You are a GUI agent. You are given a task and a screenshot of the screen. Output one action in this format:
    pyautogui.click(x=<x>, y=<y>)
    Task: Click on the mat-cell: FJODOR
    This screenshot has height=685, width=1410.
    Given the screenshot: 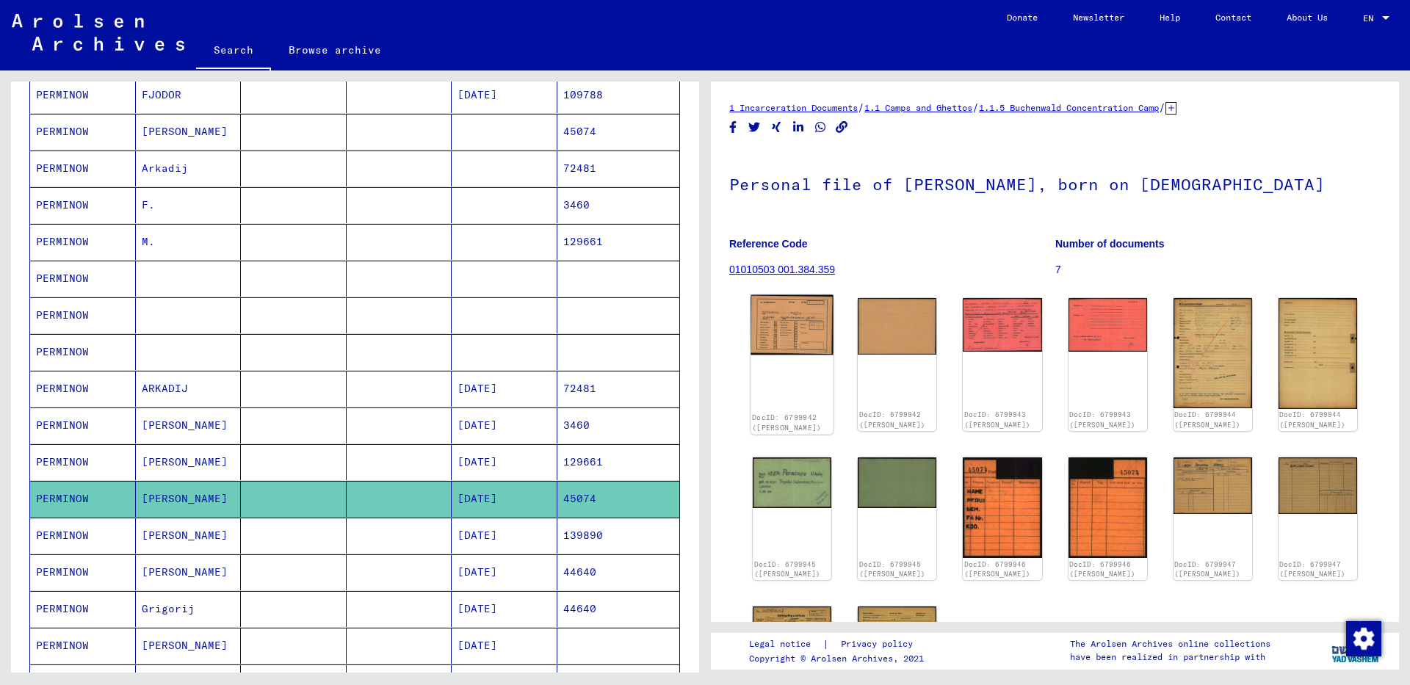 What is the action you would take?
    pyautogui.click(x=189, y=95)
    